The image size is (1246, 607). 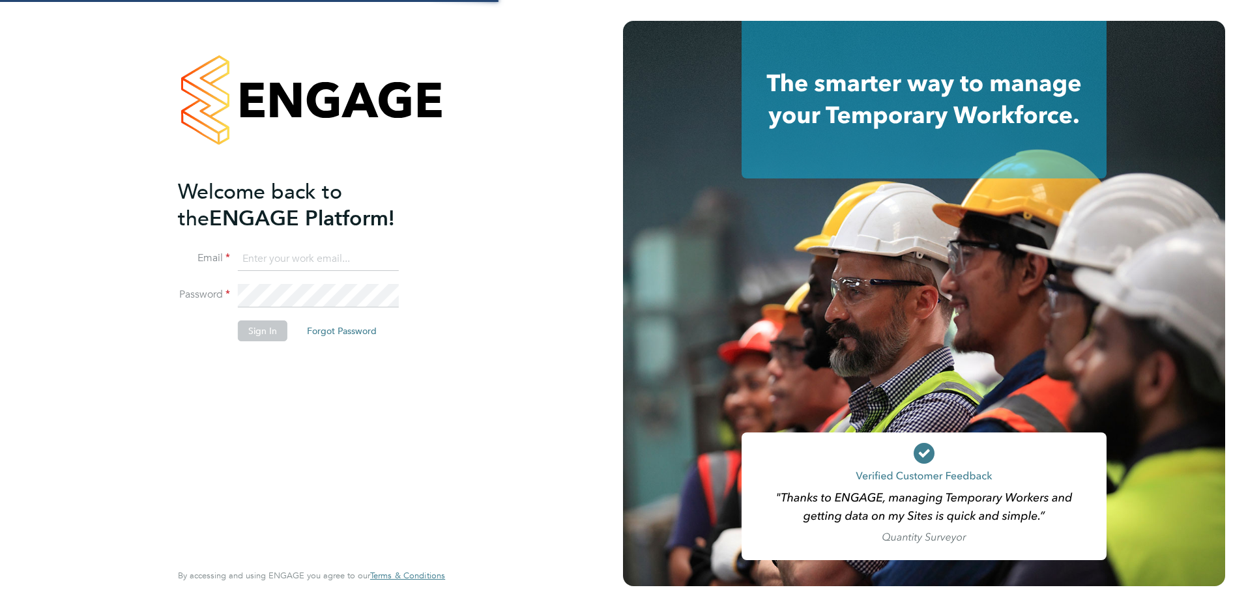 I want to click on span: Welcome back to the, so click(x=260, y=205).